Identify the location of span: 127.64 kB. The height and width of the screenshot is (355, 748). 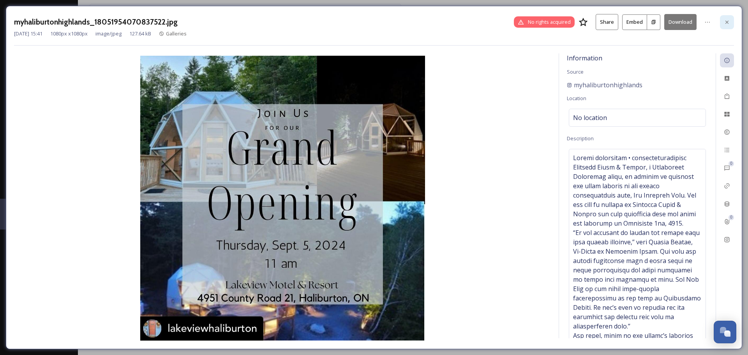
(140, 34).